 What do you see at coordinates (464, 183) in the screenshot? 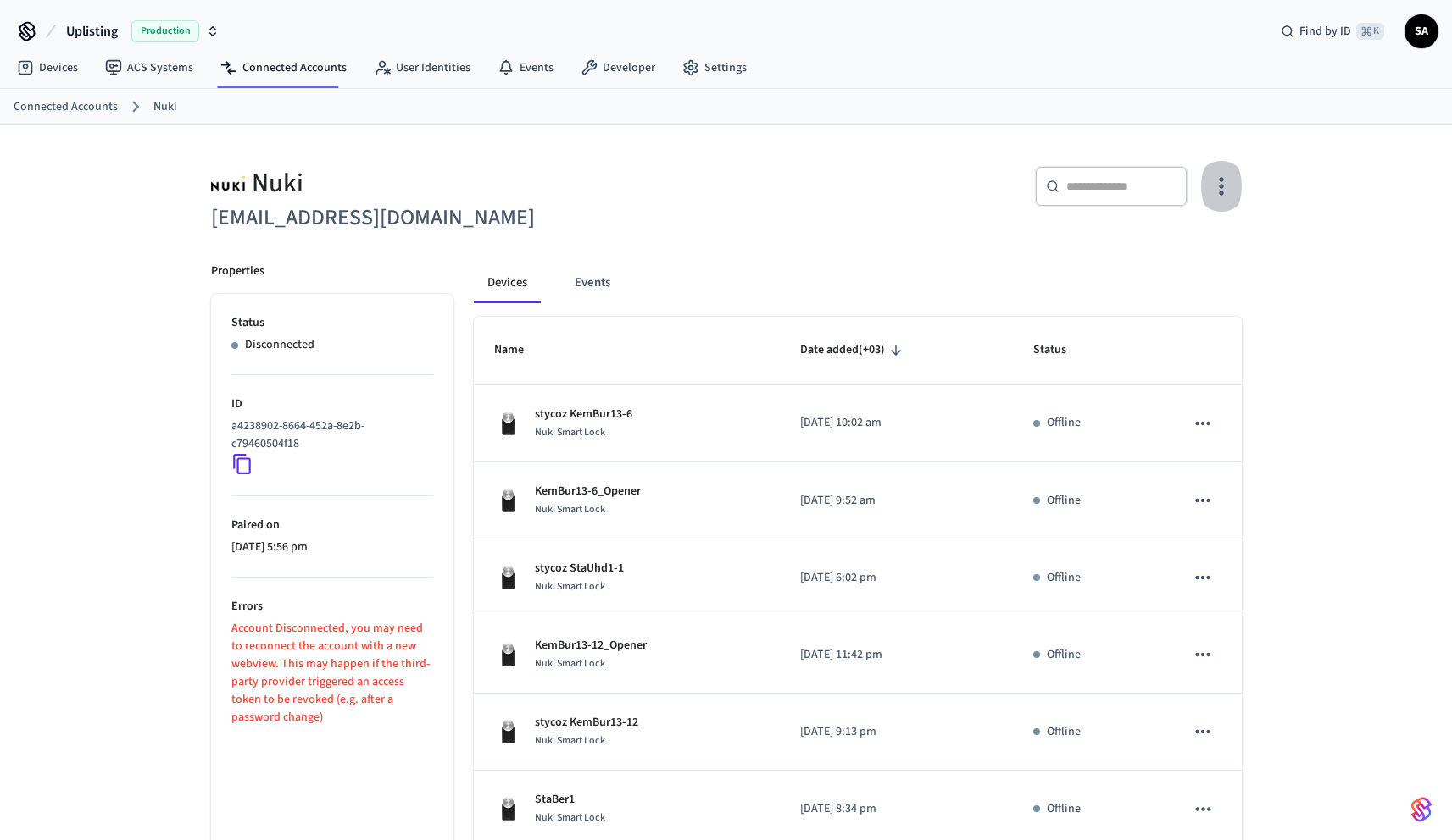
I see `div: Nuki` at bounding box center [464, 183].